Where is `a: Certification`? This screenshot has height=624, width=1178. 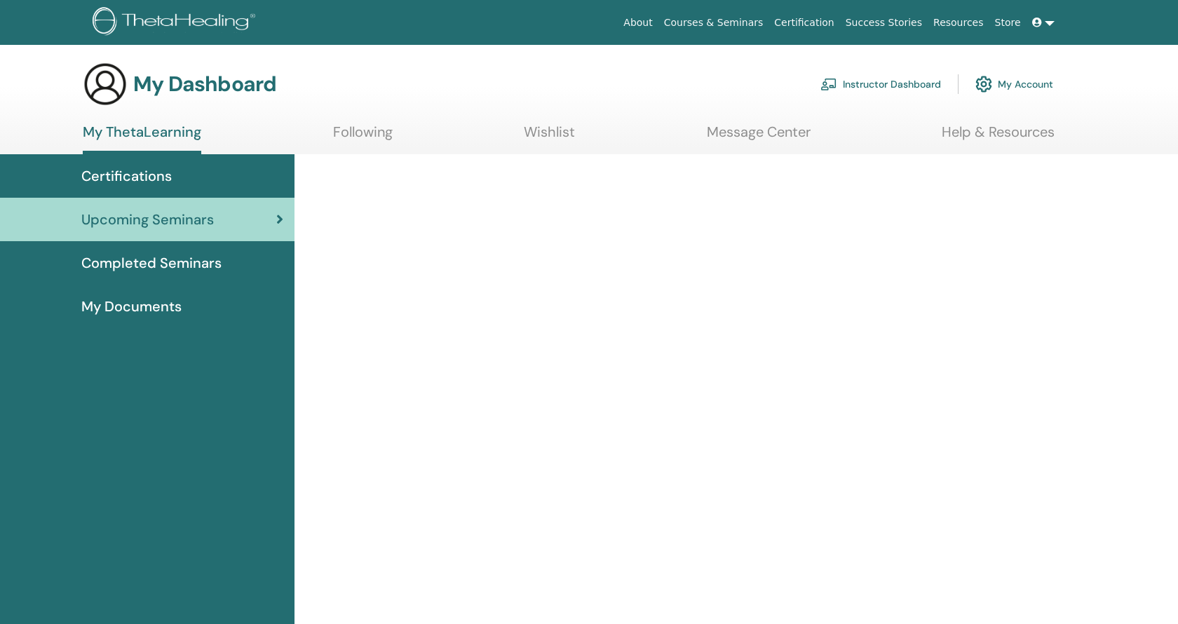 a: Certification is located at coordinates (803, 22).